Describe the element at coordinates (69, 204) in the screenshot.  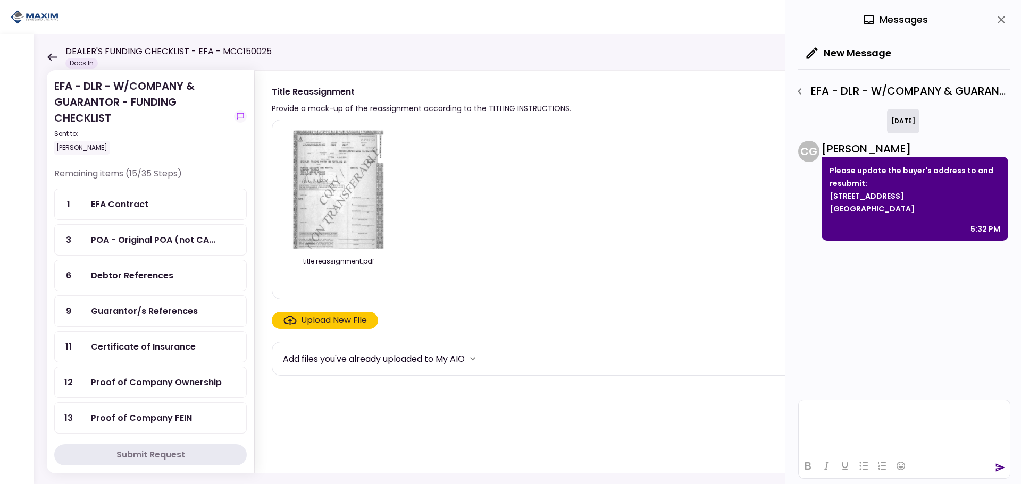
I see `div: 1` at that location.